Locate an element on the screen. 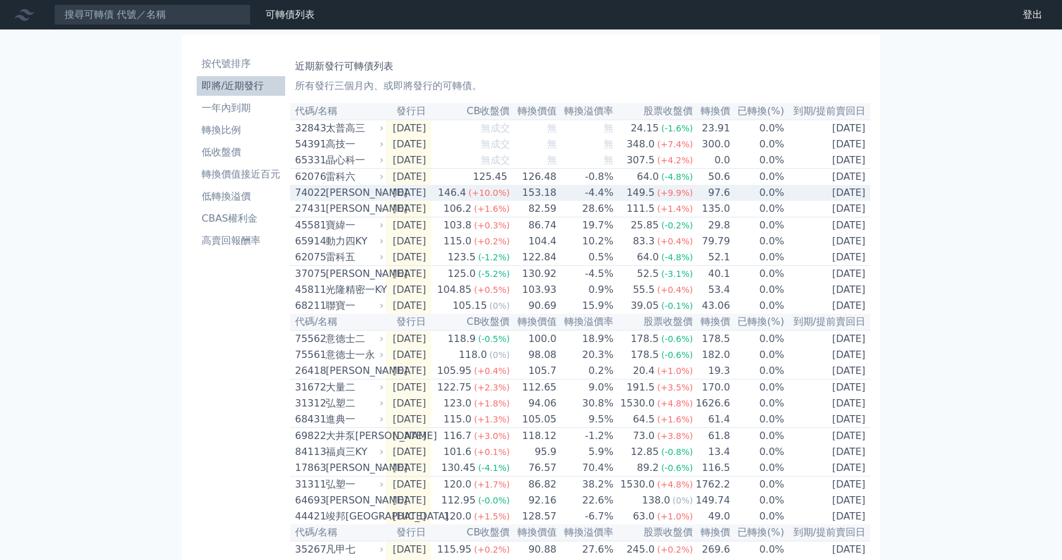 This screenshot has width=1062, height=560. td: 0.0 is located at coordinates (711, 160).